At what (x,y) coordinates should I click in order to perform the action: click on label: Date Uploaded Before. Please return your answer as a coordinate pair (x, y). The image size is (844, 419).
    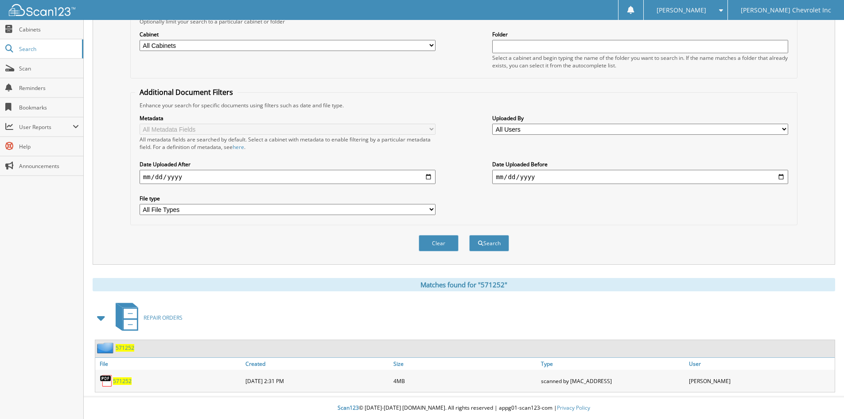
    Looking at the image, I should click on (640, 164).